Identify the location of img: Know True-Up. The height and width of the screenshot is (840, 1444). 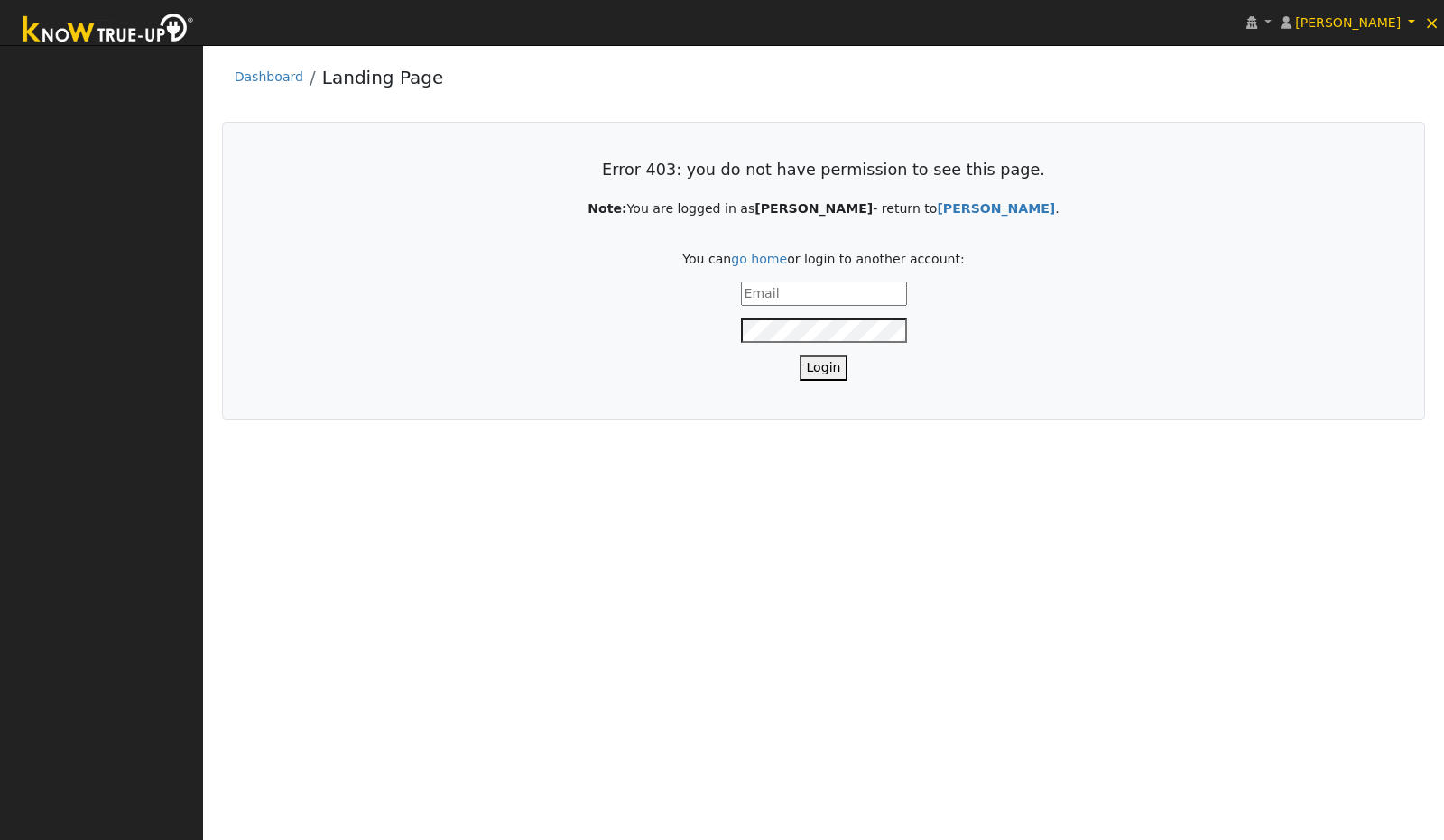
(108, 30).